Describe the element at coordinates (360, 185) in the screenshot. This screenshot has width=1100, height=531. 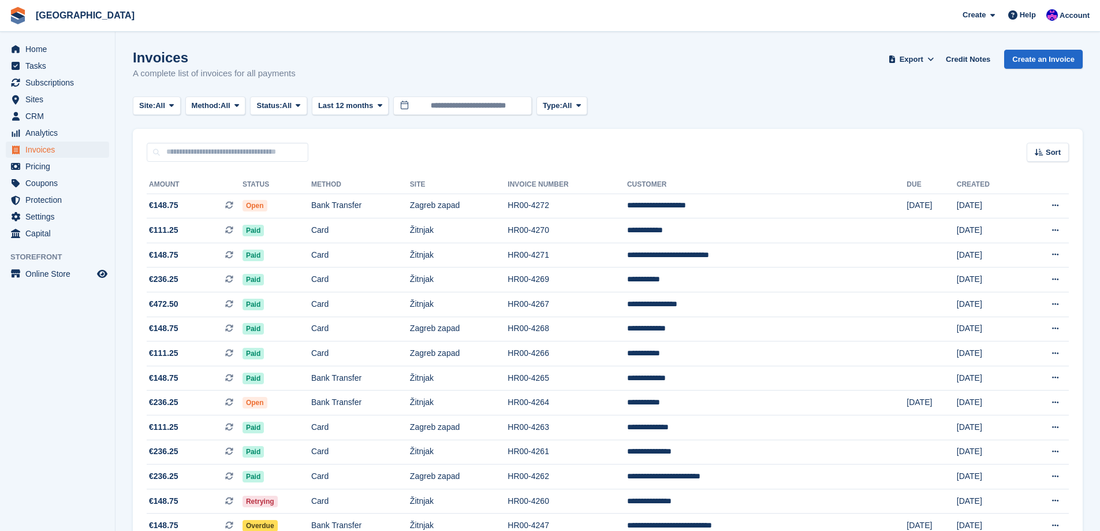
I see `th: Method` at that location.